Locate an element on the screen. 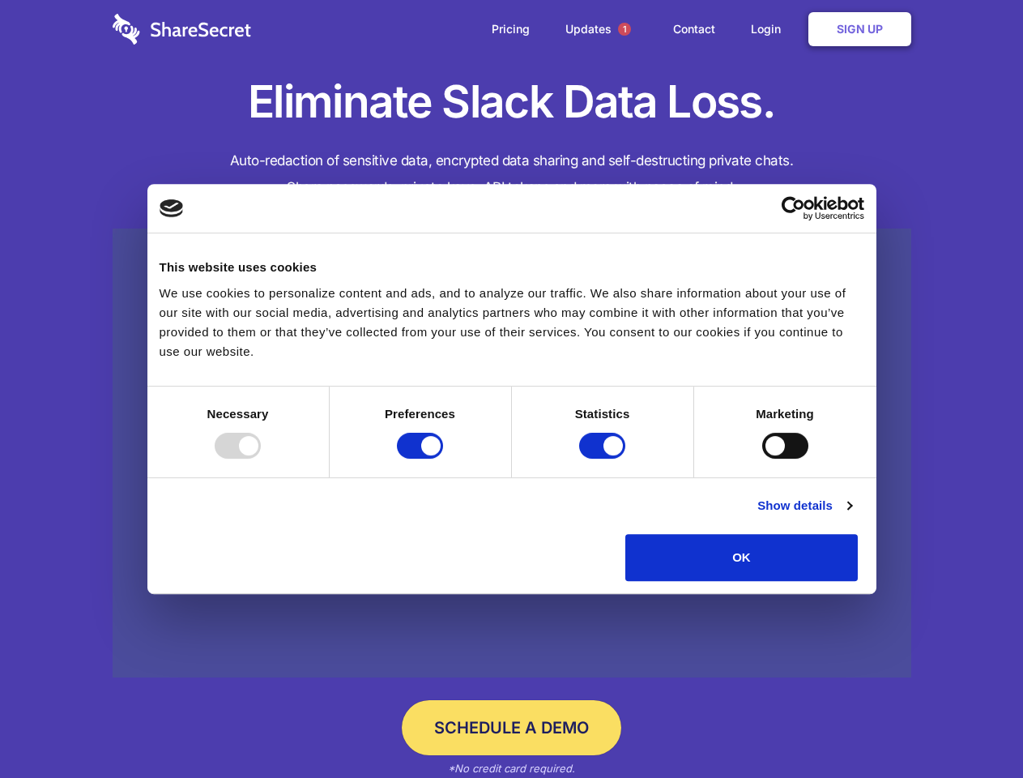 This screenshot has height=778, width=1023. span: 1 is located at coordinates (625, 29).